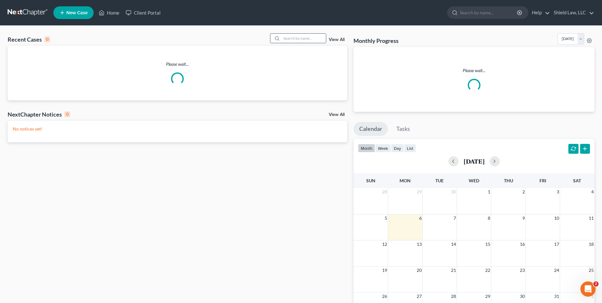 Image resolution: width=602 pixels, height=303 pixels. I want to click on a: Help, so click(539, 13).